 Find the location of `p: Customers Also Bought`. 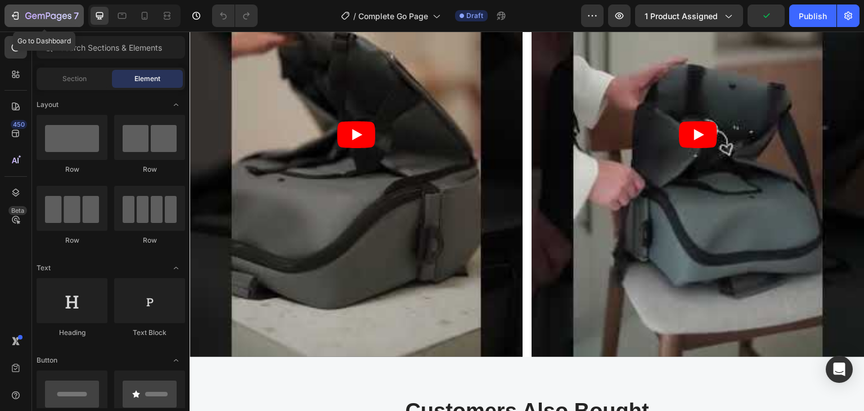

p: Customers Also Bought is located at coordinates (338, 380).